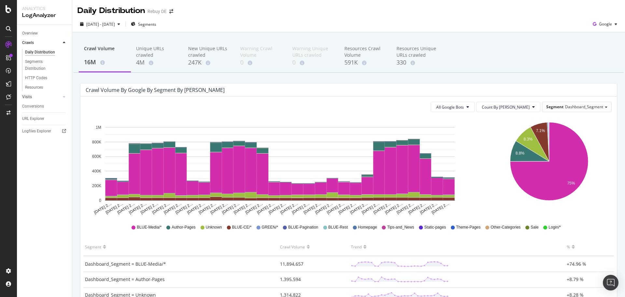 Image resolution: width=625 pixels, height=297 pixels. I want to click on div: 4M, so click(157, 63).